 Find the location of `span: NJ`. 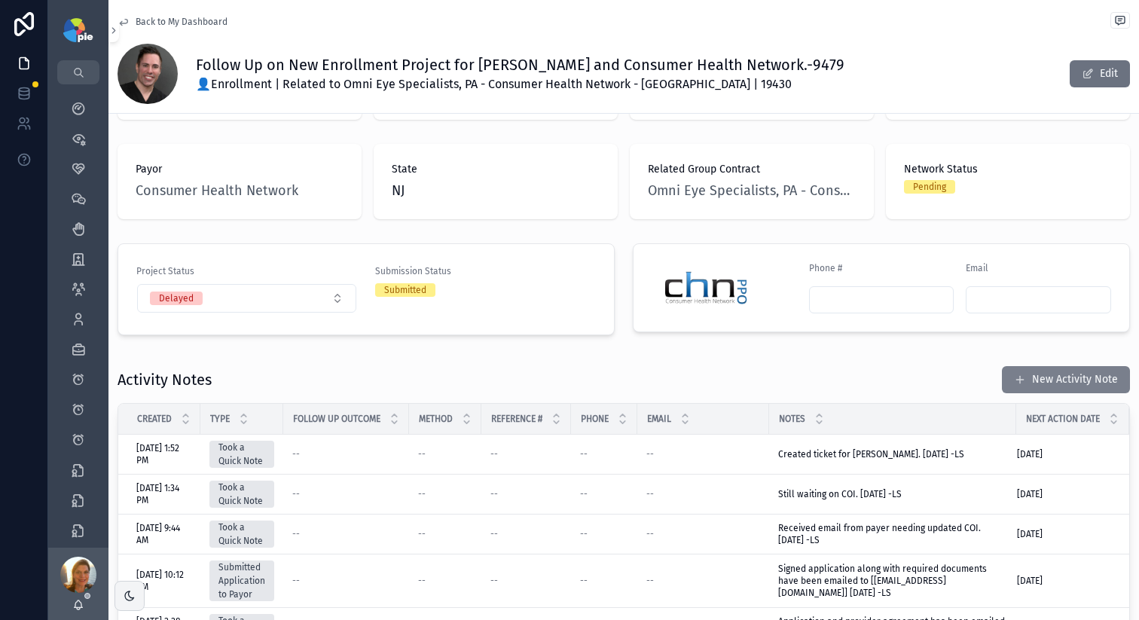

span: NJ is located at coordinates (398, 191).